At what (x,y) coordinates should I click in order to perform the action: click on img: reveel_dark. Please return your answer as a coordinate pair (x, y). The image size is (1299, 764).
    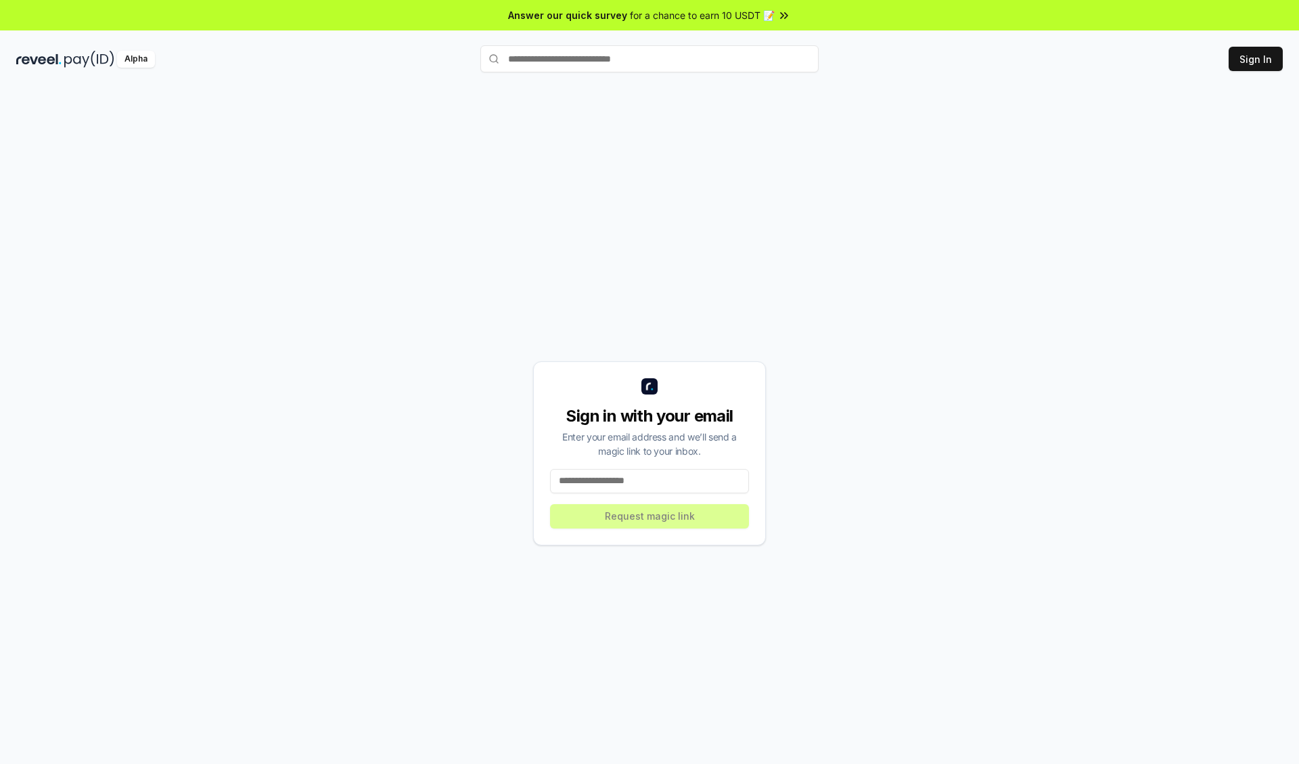
    Looking at the image, I should click on (39, 59).